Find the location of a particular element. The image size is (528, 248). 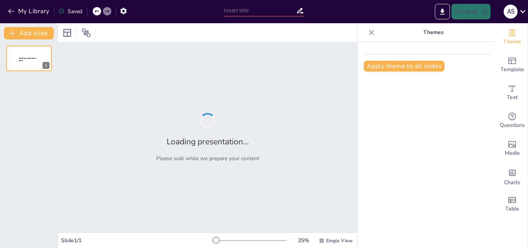

span: Text is located at coordinates (512, 97).